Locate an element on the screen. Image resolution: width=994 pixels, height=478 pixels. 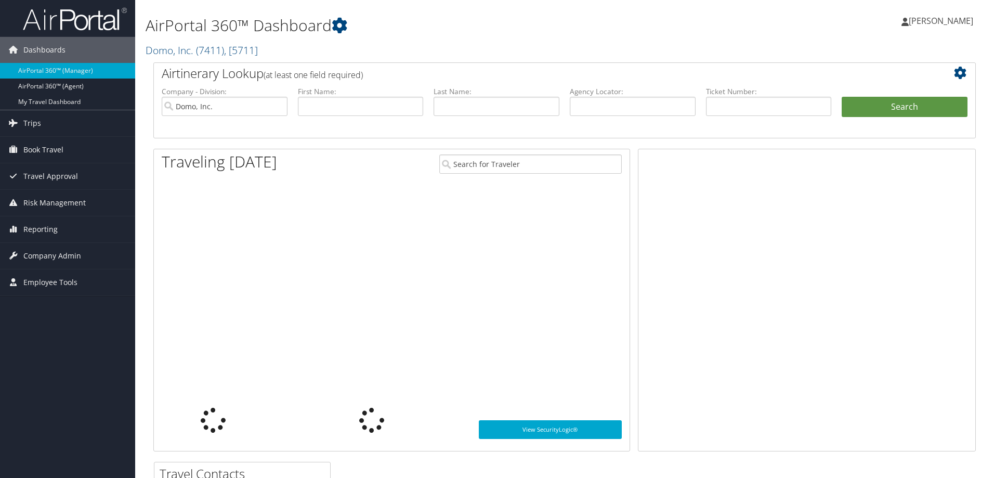
h2: Airtinerary Lookup is located at coordinates (530, 73).